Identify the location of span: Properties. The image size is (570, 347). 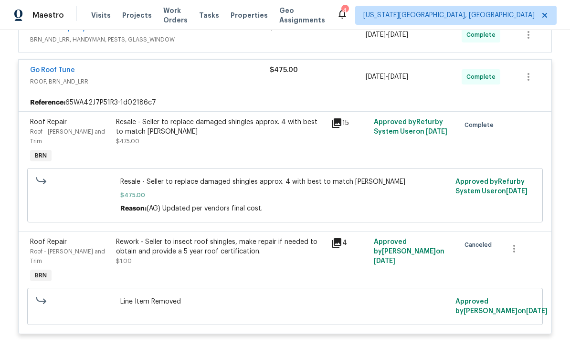
(249, 15).